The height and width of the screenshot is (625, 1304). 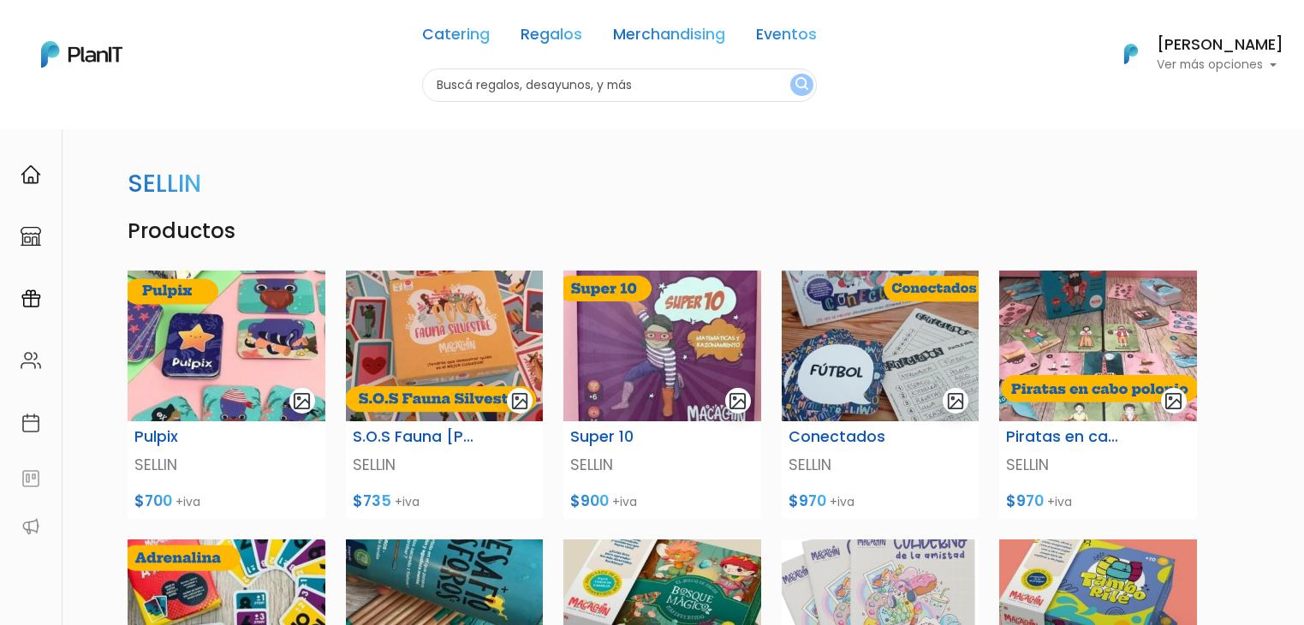 I want to click on p: Ver más opciones, so click(x=1220, y=65).